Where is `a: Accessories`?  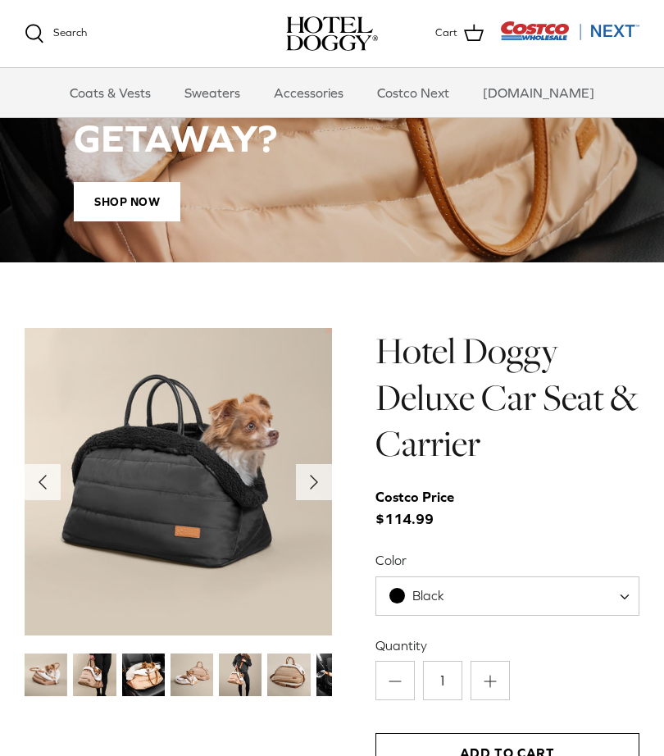 a: Accessories is located at coordinates (308, 93).